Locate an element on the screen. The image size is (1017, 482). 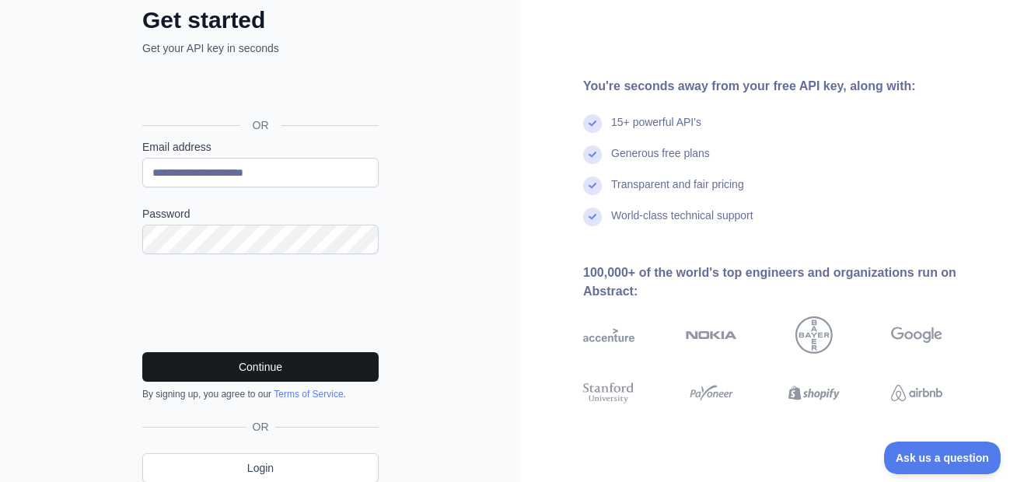
div: World-class technical support is located at coordinates (682, 223).